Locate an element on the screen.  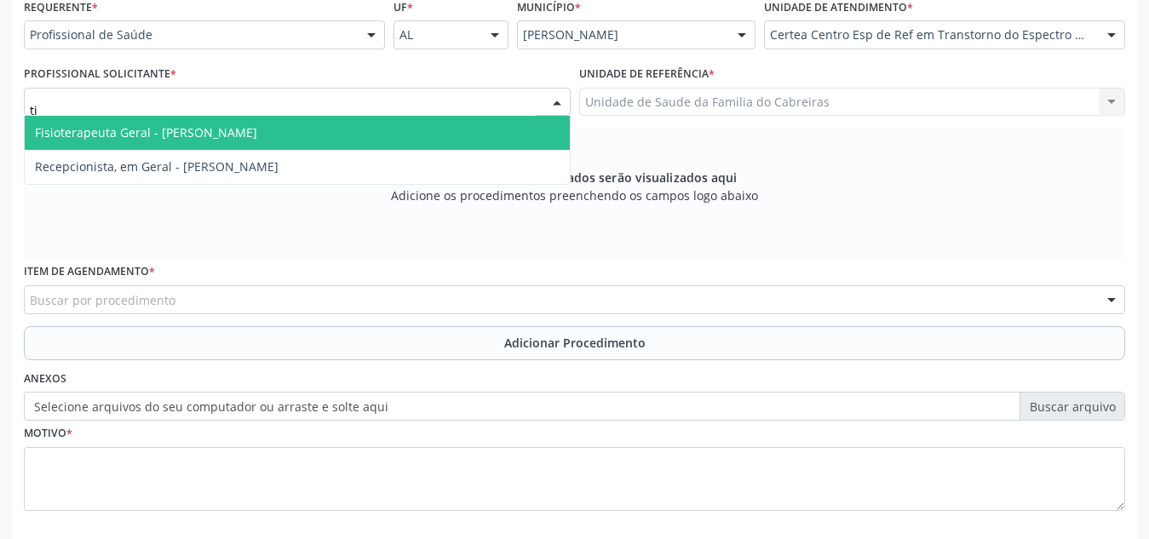
span: AL is located at coordinates (436, 35).